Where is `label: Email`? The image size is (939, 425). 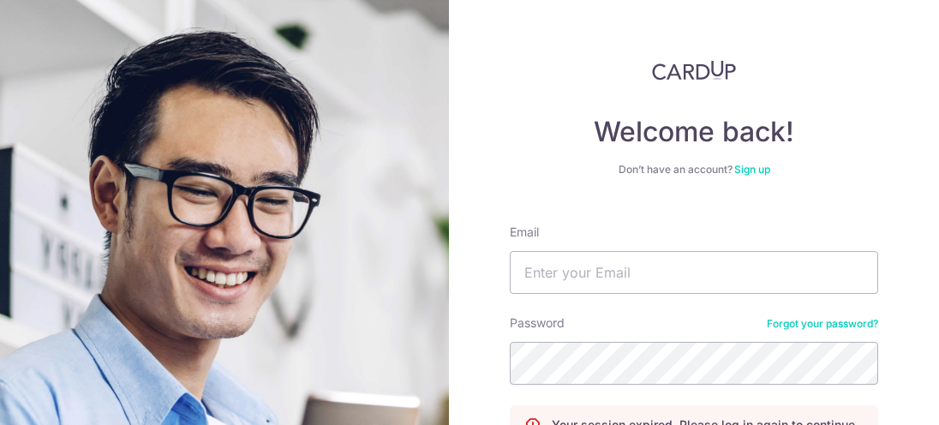 label: Email is located at coordinates (524, 232).